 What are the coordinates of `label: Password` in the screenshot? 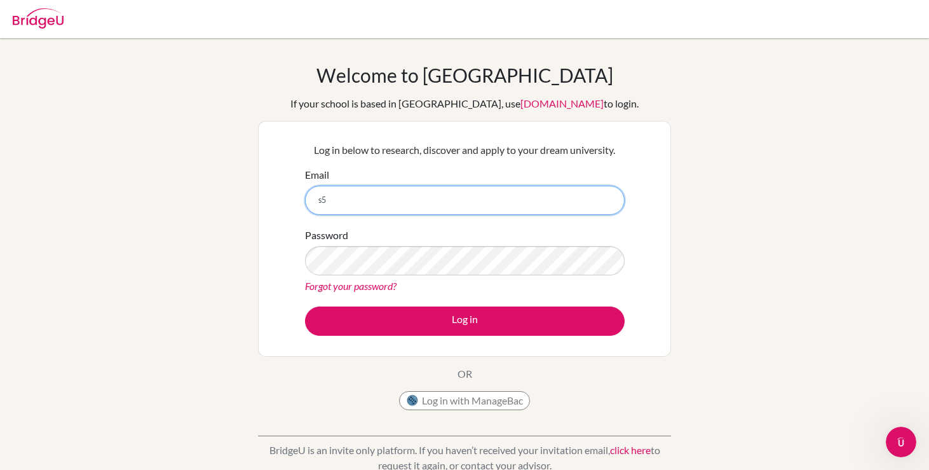 It's located at (327, 235).